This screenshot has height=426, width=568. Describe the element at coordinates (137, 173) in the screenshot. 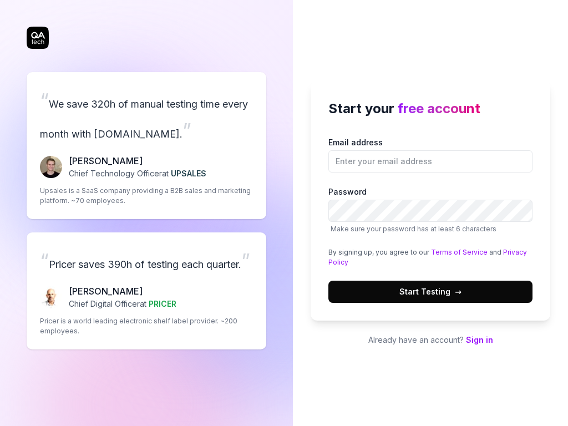

I see `p: Chief Technology Officer at` at that location.